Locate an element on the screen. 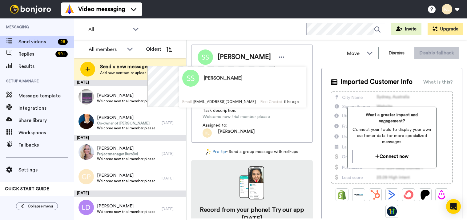 This screenshot has height=220, width=467. a: Invite is located at coordinates (406, 29).